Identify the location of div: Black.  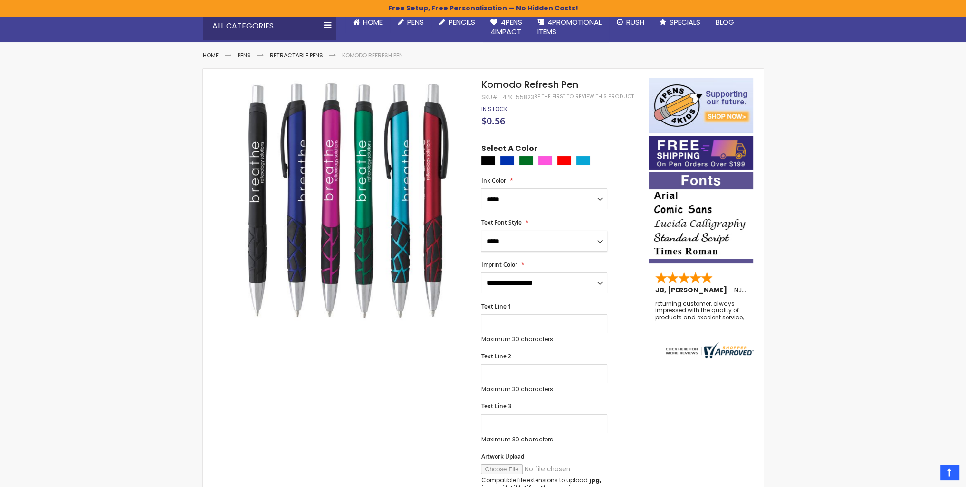
(488, 161).